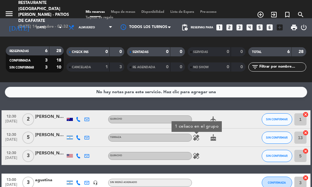  I want to click on input: Filtrar por nombre..., so click(282, 67).